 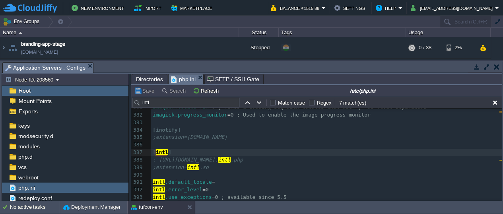 I want to click on span: vcs, so click(x=22, y=167).